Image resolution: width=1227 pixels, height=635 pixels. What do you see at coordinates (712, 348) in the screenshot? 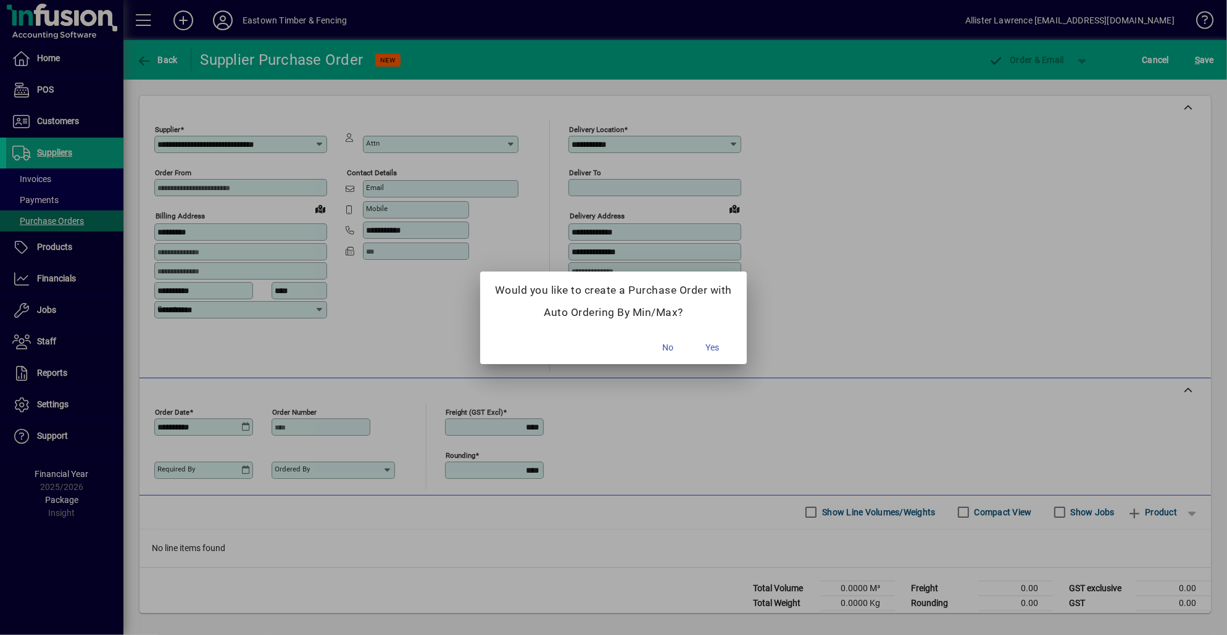
I see `button: Yes` at bounding box center [712, 348].